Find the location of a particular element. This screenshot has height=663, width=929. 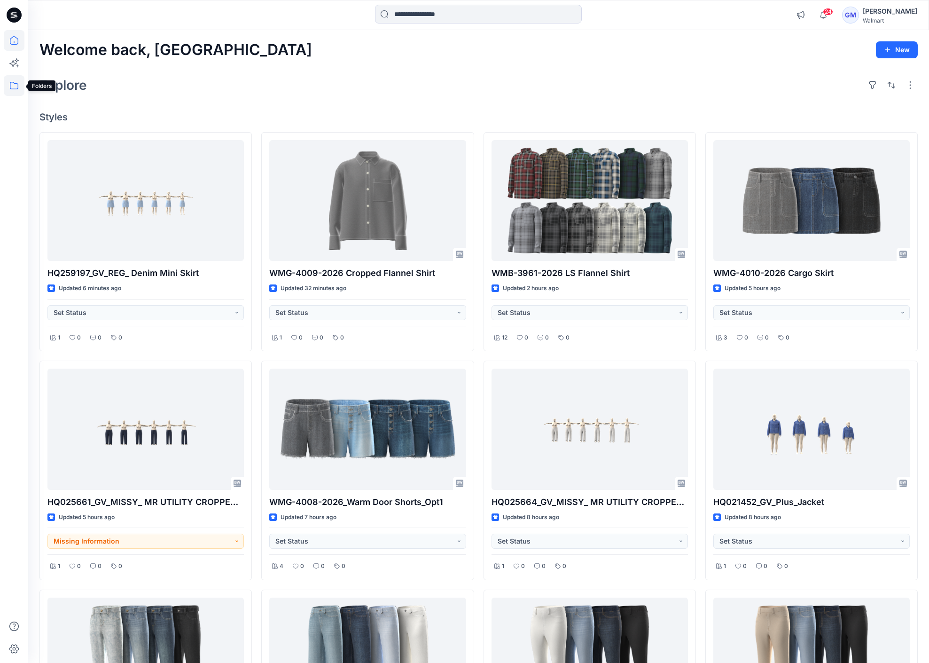

p: WMG-4008-2026_Warm Door Shorts_Opt1 is located at coordinates (368, 502).